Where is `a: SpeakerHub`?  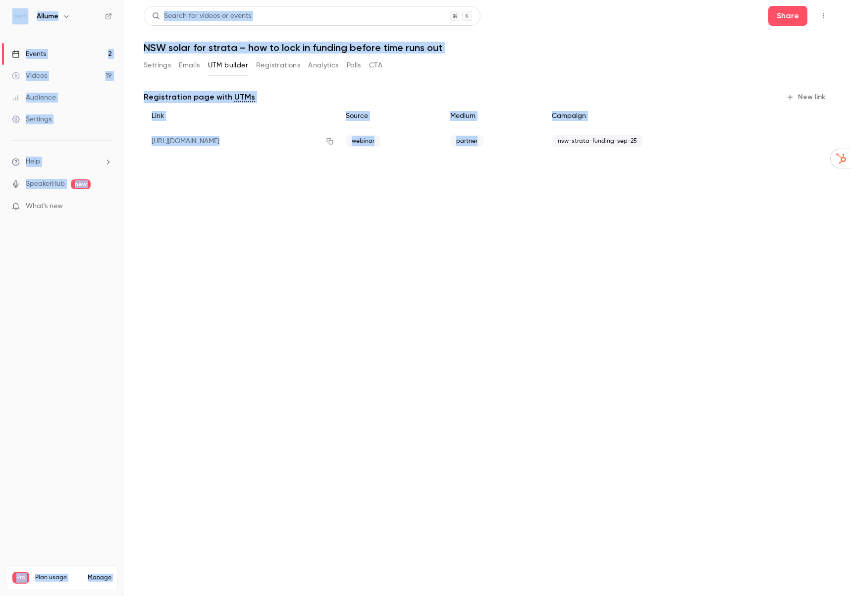
a: SpeakerHub is located at coordinates (45, 184).